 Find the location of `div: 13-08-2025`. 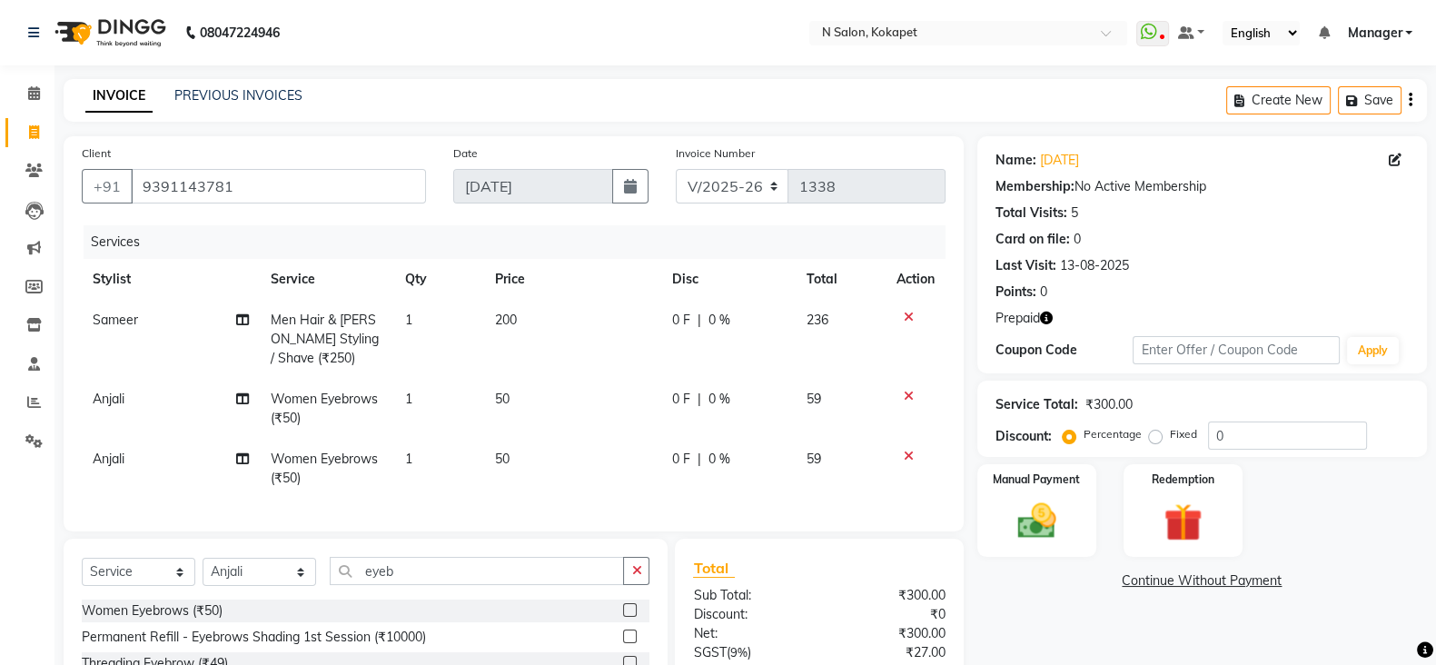

div: 13-08-2025 is located at coordinates (1094, 265).